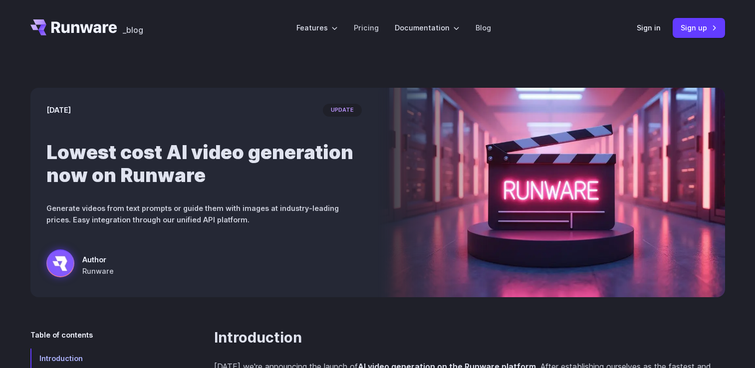  What do you see at coordinates (204, 164) in the screenshot?
I see `h1: Lowest cost AI video generation now on Runware` at bounding box center [204, 164].